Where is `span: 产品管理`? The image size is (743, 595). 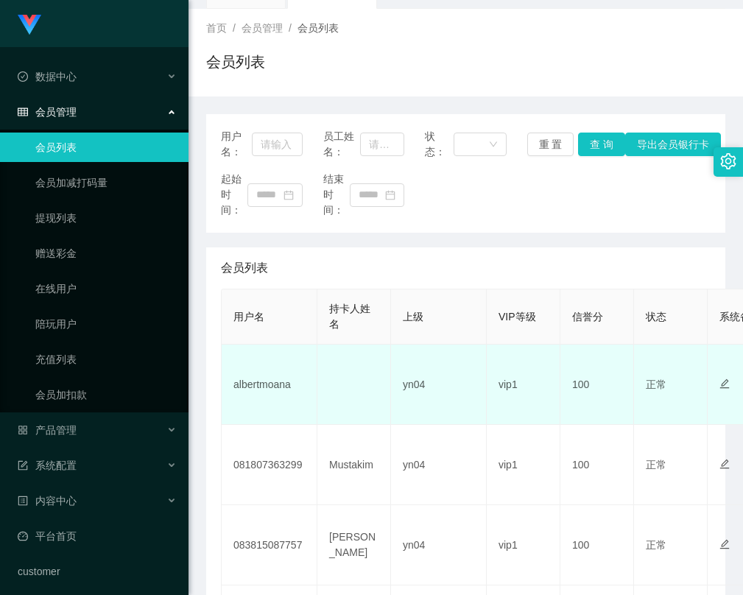
span: 产品管理 is located at coordinates (47, 430).